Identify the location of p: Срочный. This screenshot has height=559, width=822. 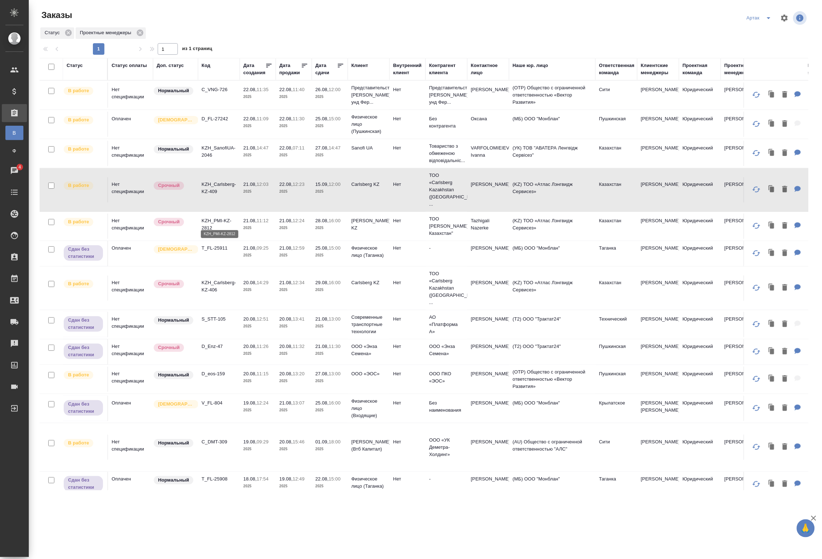
(169, 284).